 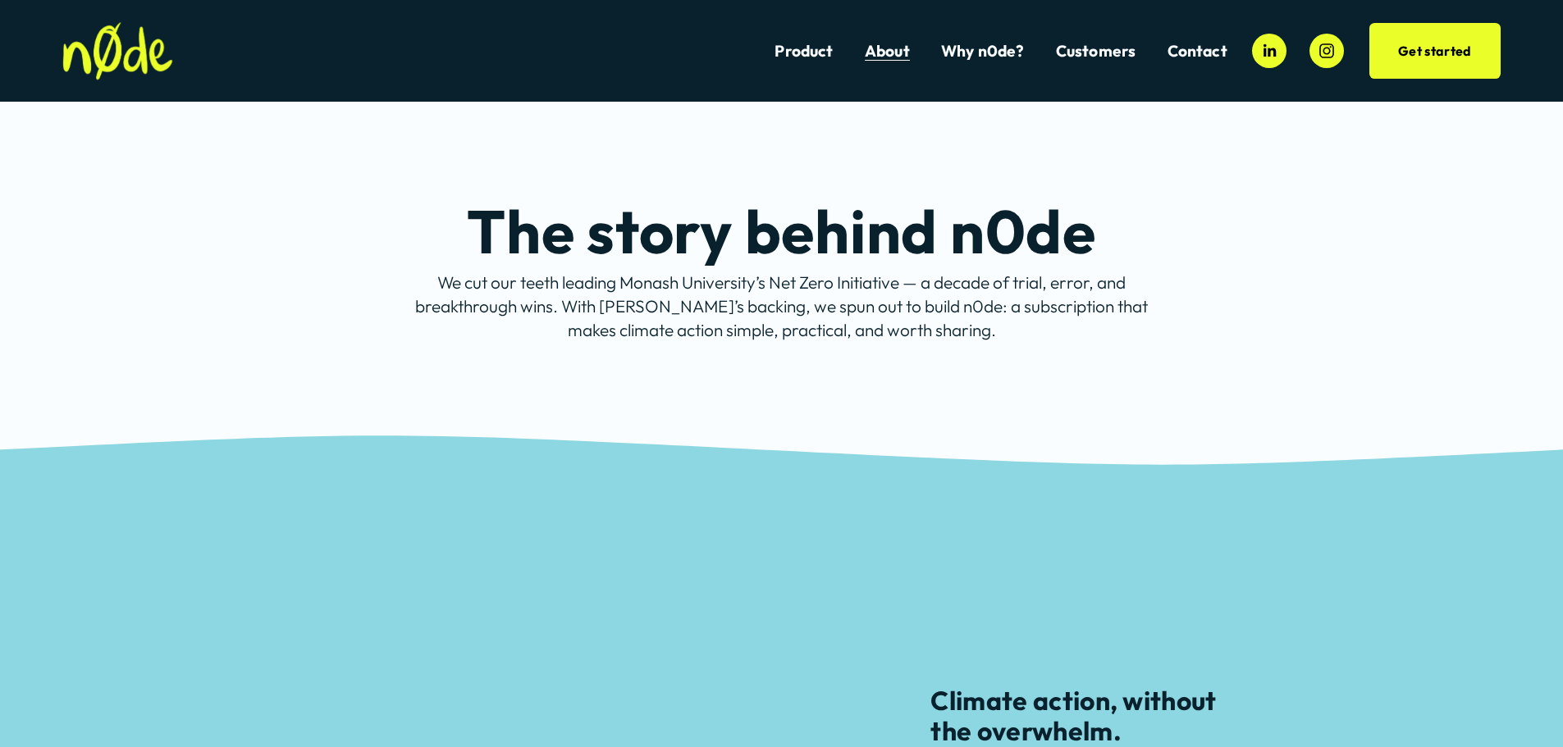 I want to click on span: Customers, so click(x=1096, y=51).